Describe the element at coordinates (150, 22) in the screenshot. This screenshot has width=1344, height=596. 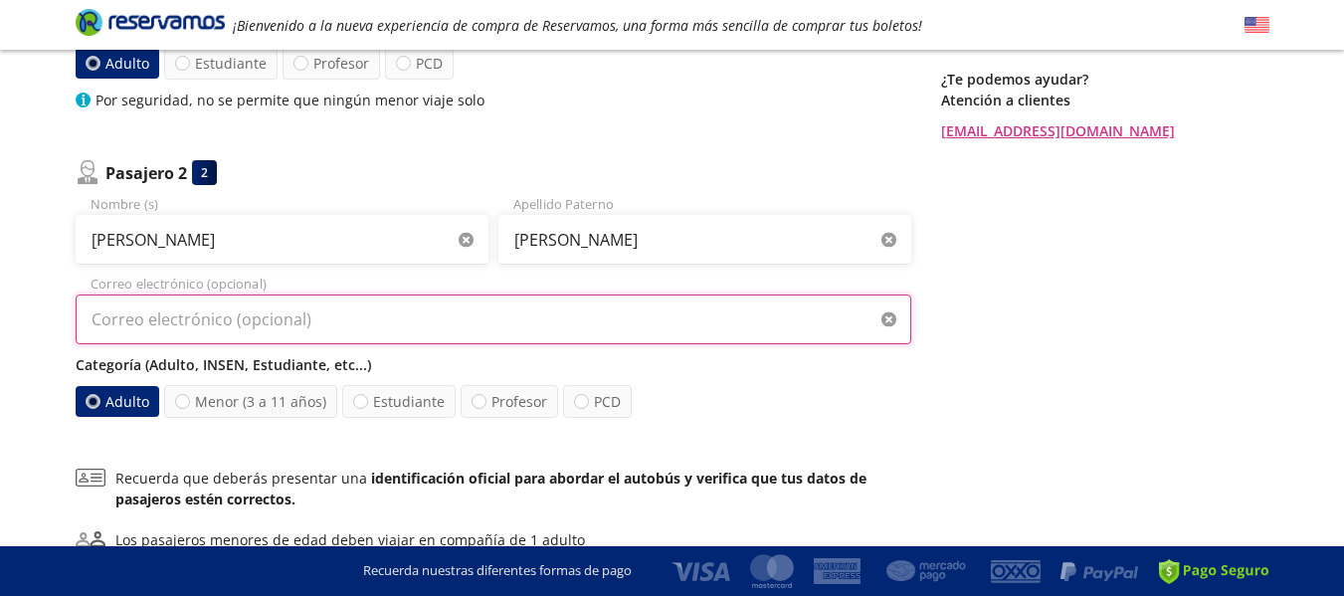
I see `i: Brand Logo` at that location.